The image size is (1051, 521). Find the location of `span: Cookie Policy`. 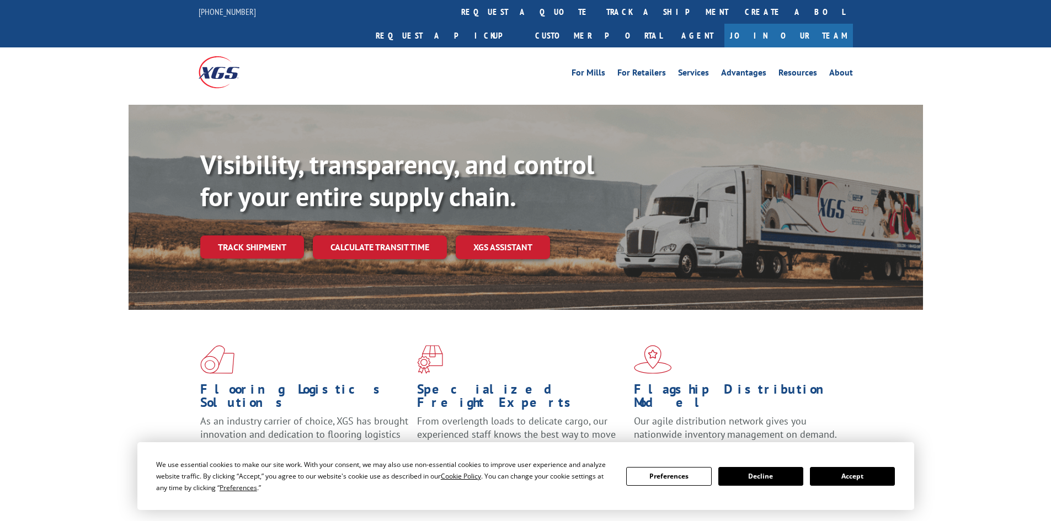

span: Cookie Policy is located at coordinates (461, 476).